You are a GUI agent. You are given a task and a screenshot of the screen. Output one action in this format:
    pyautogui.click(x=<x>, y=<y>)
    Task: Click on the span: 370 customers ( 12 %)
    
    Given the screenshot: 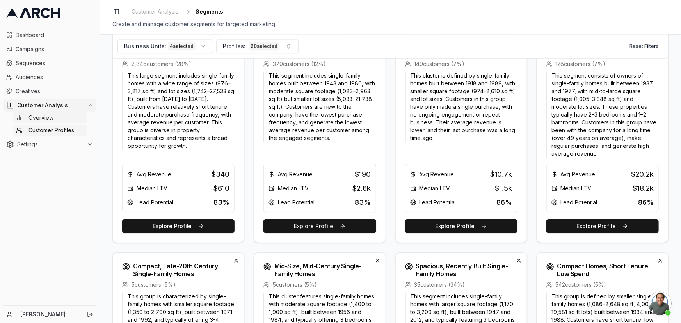 What is the action you would take?
    pyautogui.click(x=299, y=64)
    